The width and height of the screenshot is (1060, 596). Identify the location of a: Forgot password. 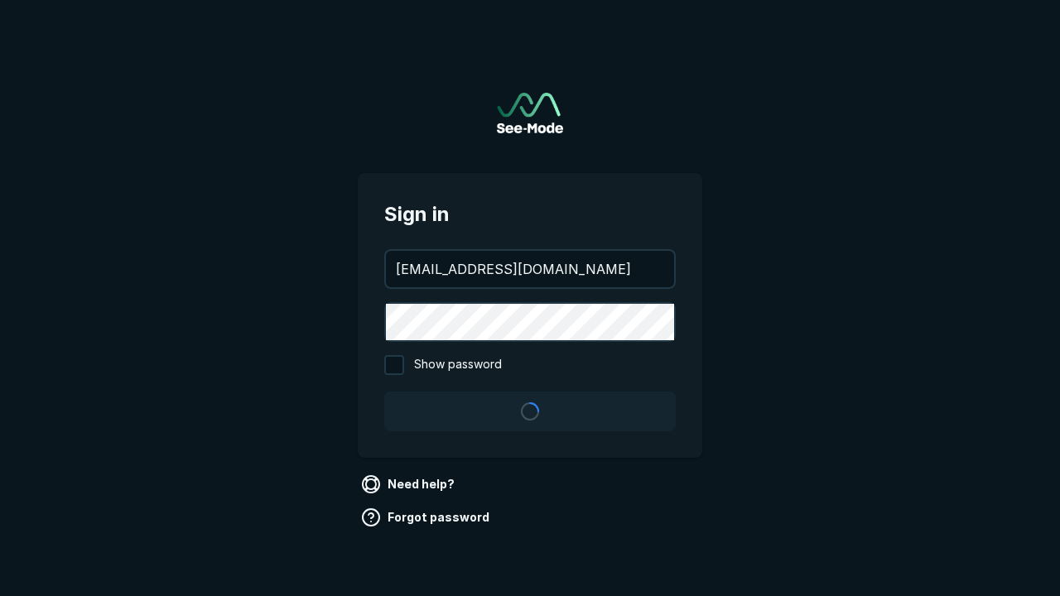
(427, 518).